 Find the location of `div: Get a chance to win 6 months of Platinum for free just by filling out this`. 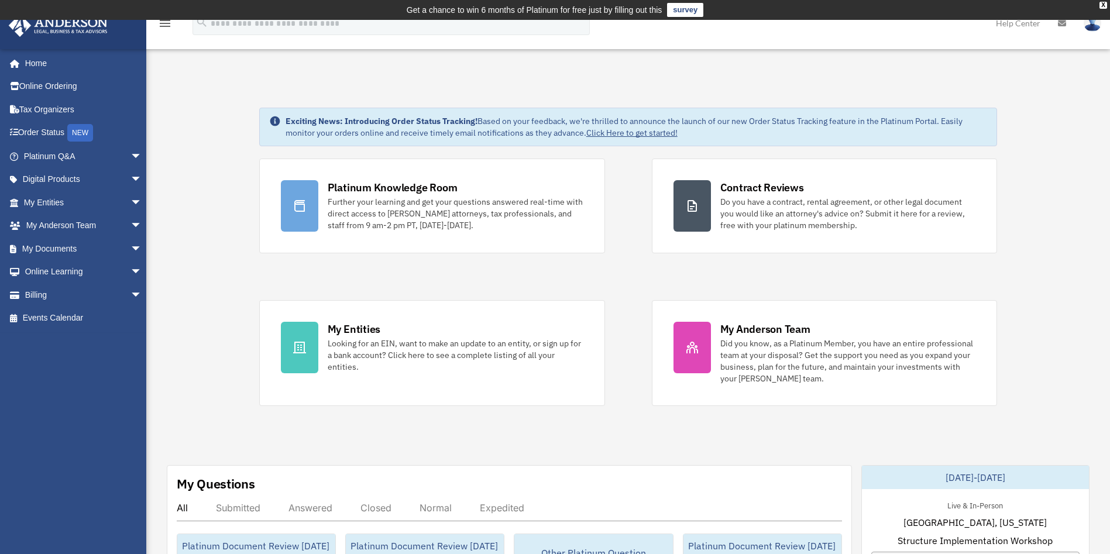

div: Get a chance to win 6 months of Platinum for free just by filling out this is located at coordinates (534, 10).